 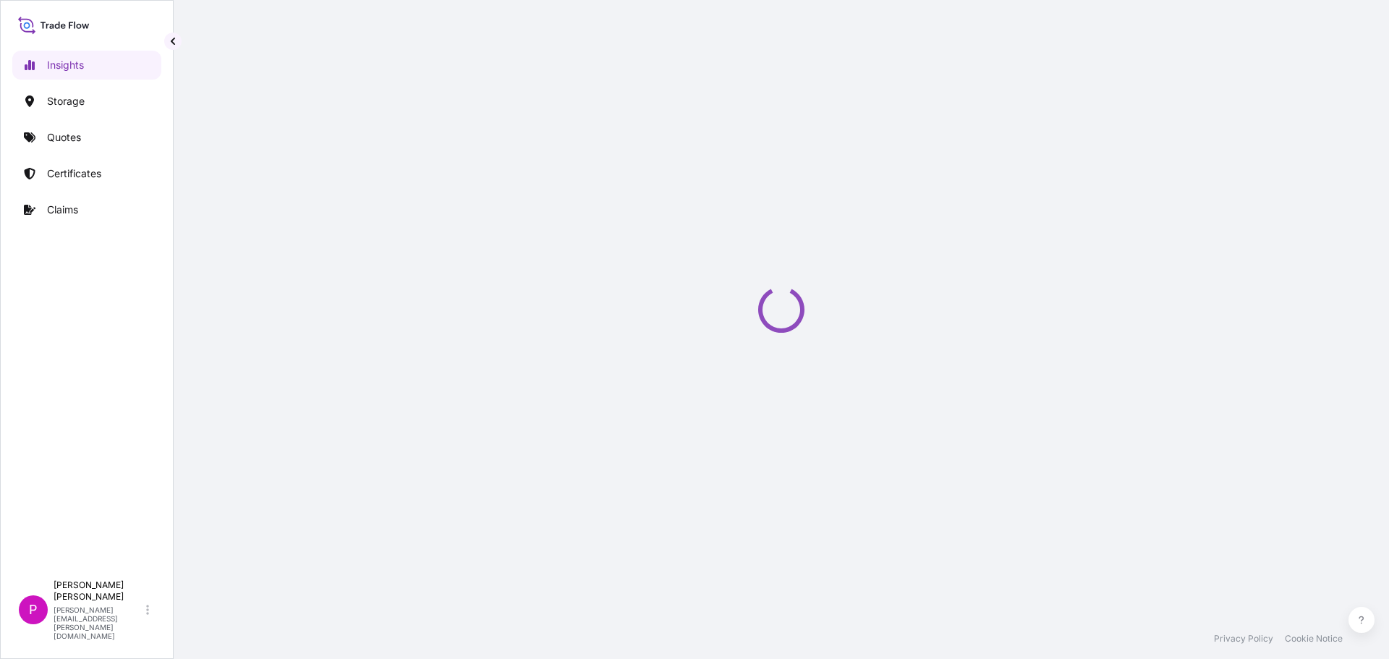 What do you see at coordinates (33, 610) in the screenshot?
I see `span: P` at bounding box center [33, 610].